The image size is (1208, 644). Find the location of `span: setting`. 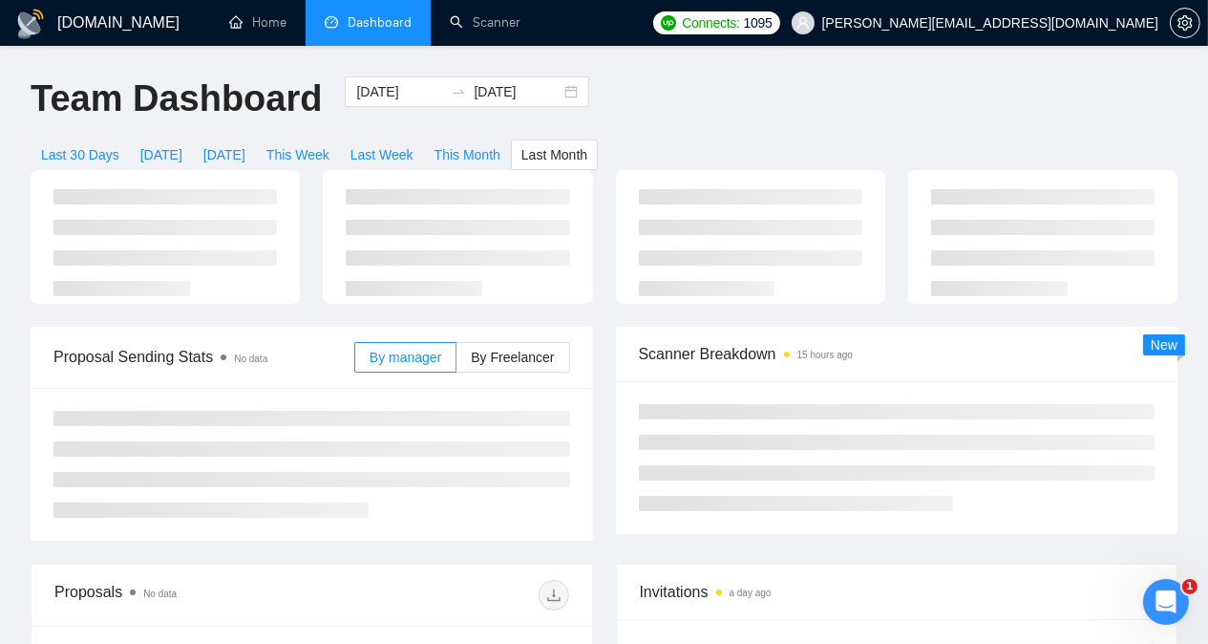

span: setting is located at coordinates (1185, 23).